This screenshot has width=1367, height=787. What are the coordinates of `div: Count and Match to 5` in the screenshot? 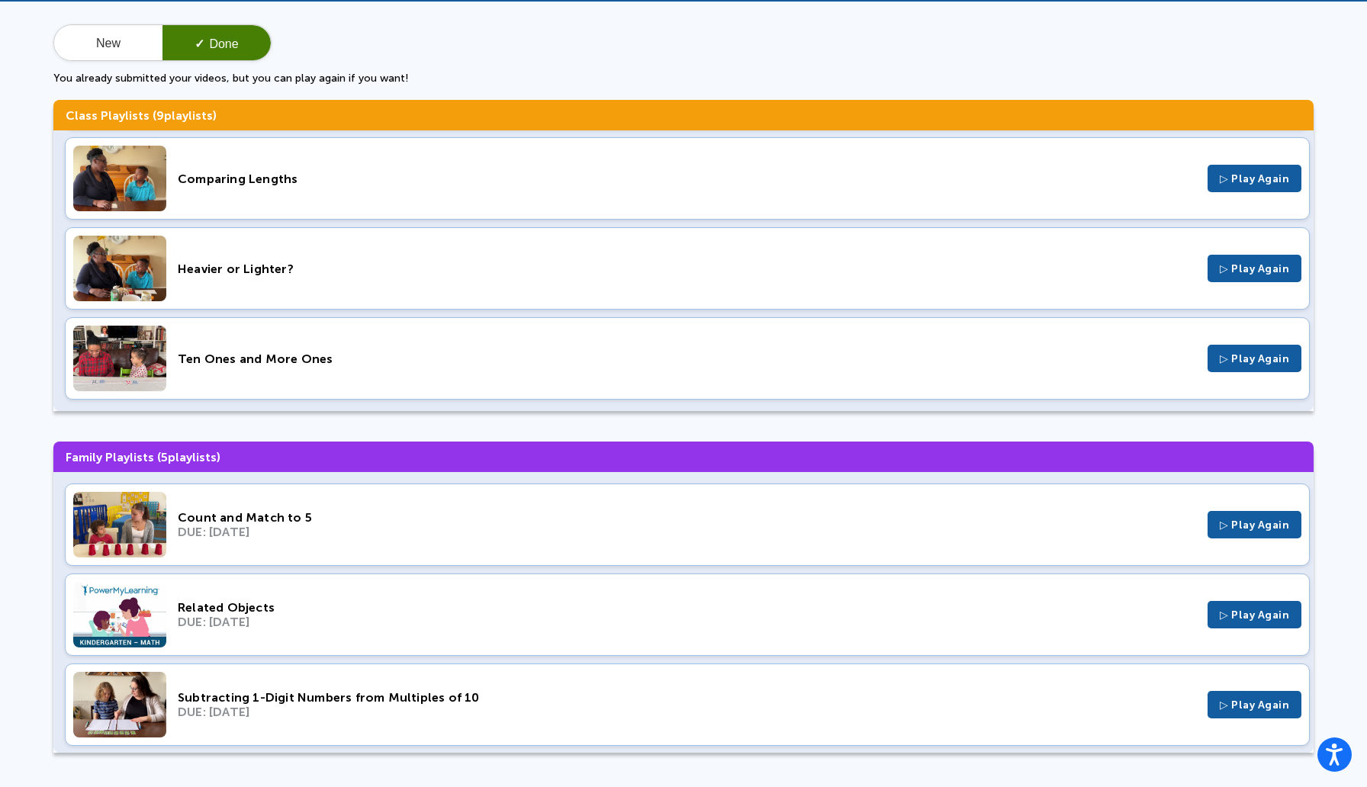 It's located at (687, 517).